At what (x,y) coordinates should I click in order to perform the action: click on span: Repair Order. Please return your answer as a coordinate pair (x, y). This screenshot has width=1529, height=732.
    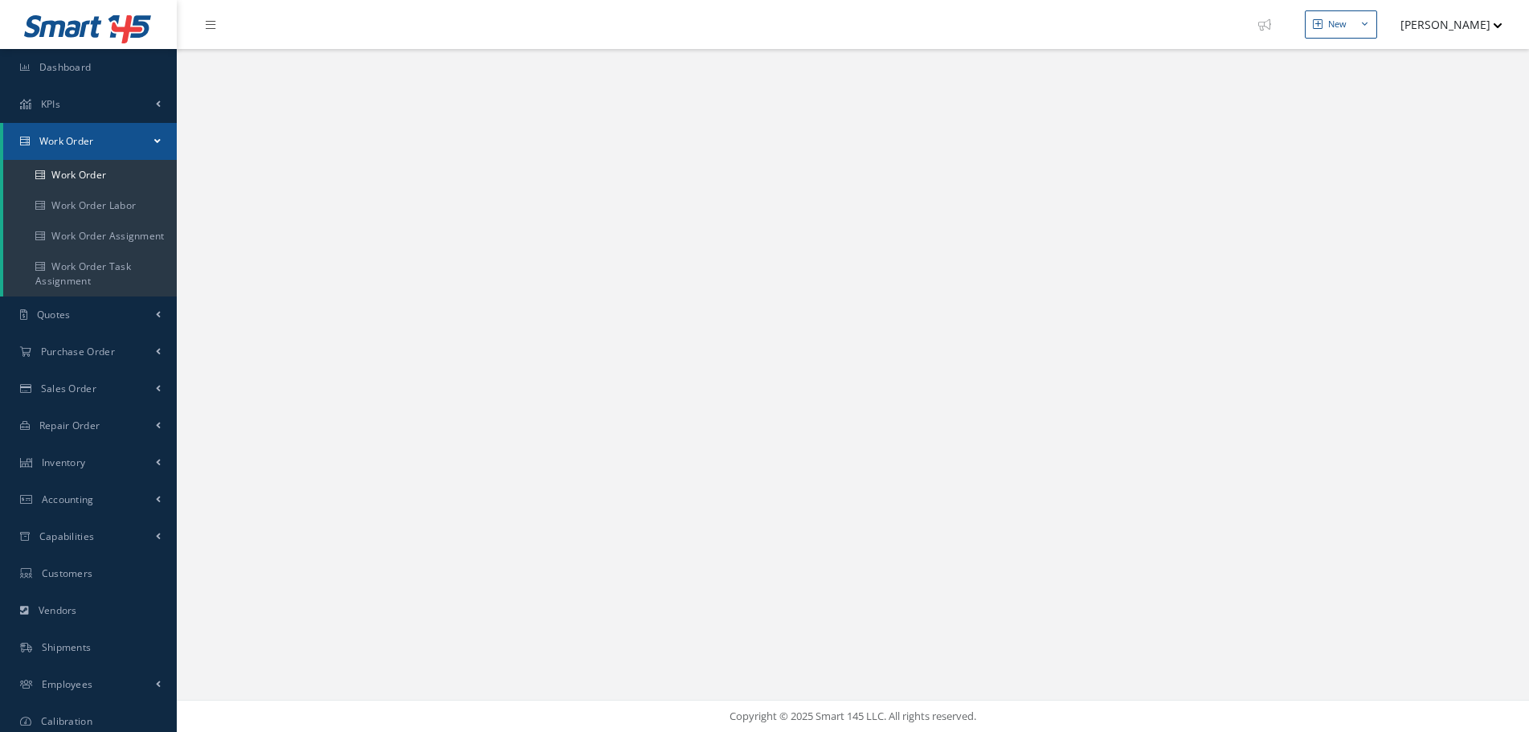
    Looking at the image, I should click on (70, 425).